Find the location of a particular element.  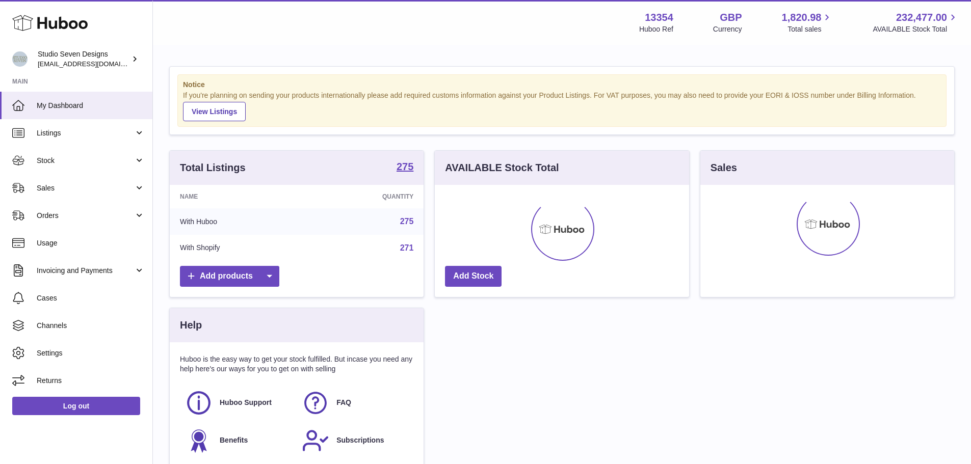

strong: 275 is located at coordinates (405, 167).